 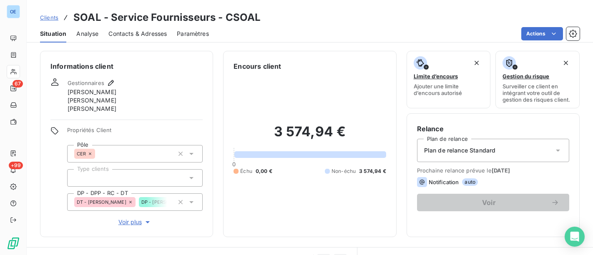 What do you see at coordinates (135, 222) in the screenshot?
I see `span: Voir plus` at bounding box center [135, 222].